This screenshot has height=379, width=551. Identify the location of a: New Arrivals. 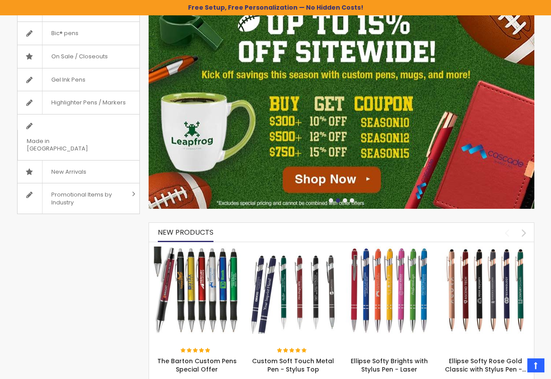
(78, 172).